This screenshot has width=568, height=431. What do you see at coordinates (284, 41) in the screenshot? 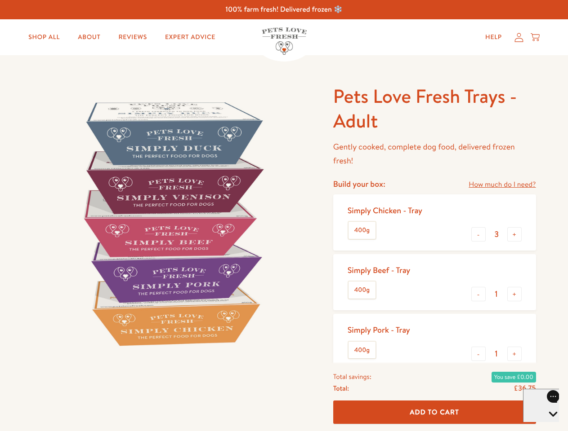
I see `img: Pets Love Fresh` at bounding box center [284, 41].